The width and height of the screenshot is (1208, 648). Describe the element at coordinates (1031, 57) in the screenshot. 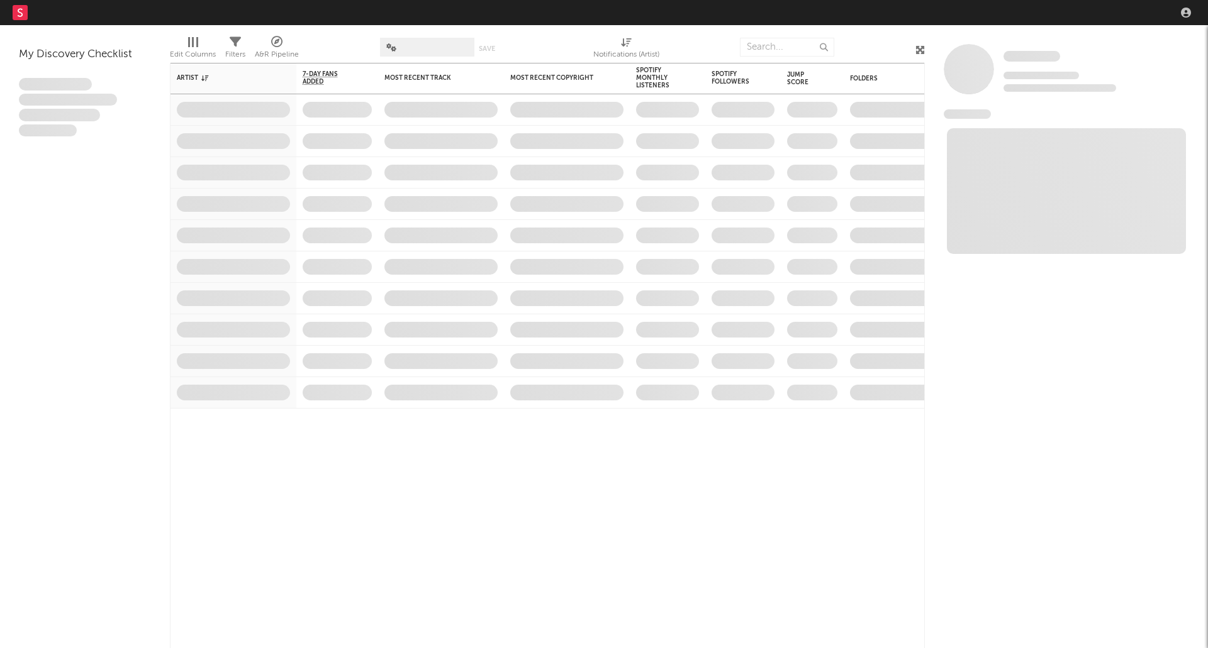

I see `a: Some Artist` at that location.